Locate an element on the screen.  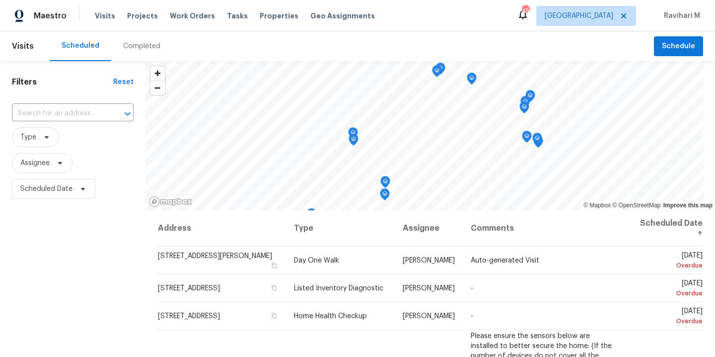
span: Geo Assignments is located at coordinates (343, 16).